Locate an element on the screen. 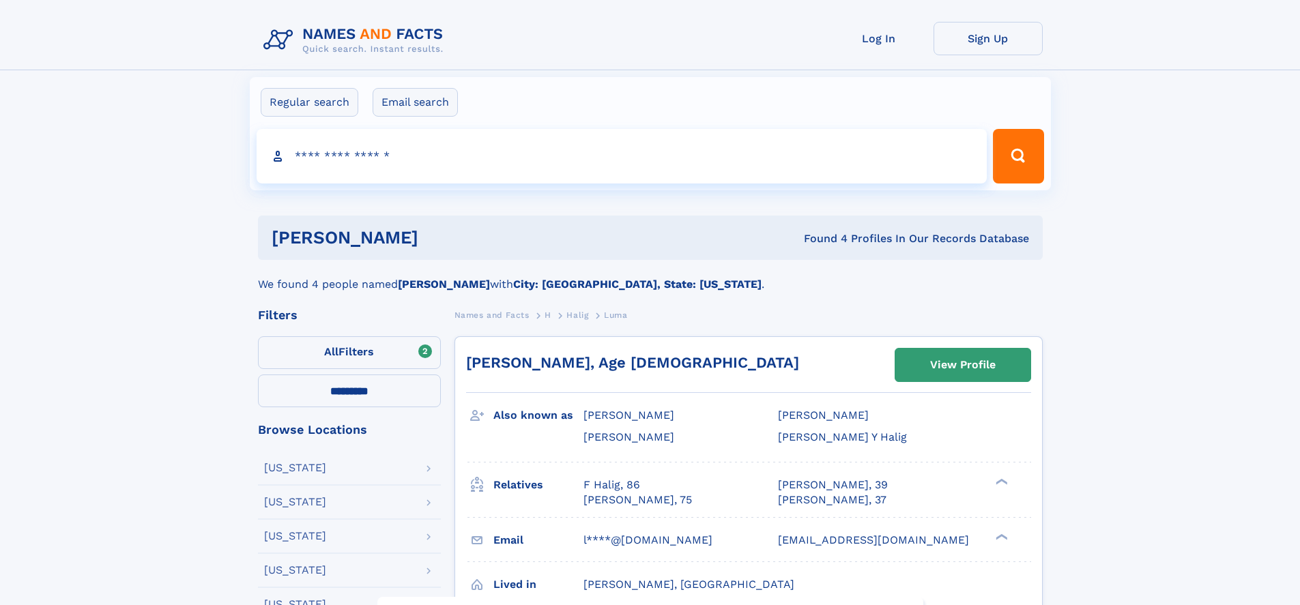  a: Halig is located at coordinates (577, 315).